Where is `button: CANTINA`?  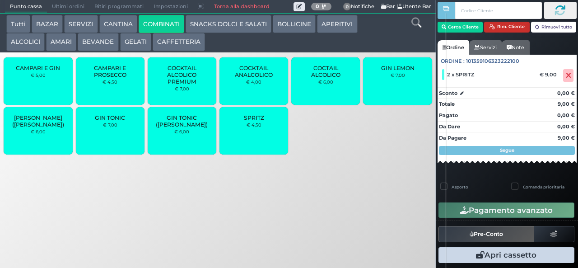
button: CANTINA is located at coordinates (118, 24).